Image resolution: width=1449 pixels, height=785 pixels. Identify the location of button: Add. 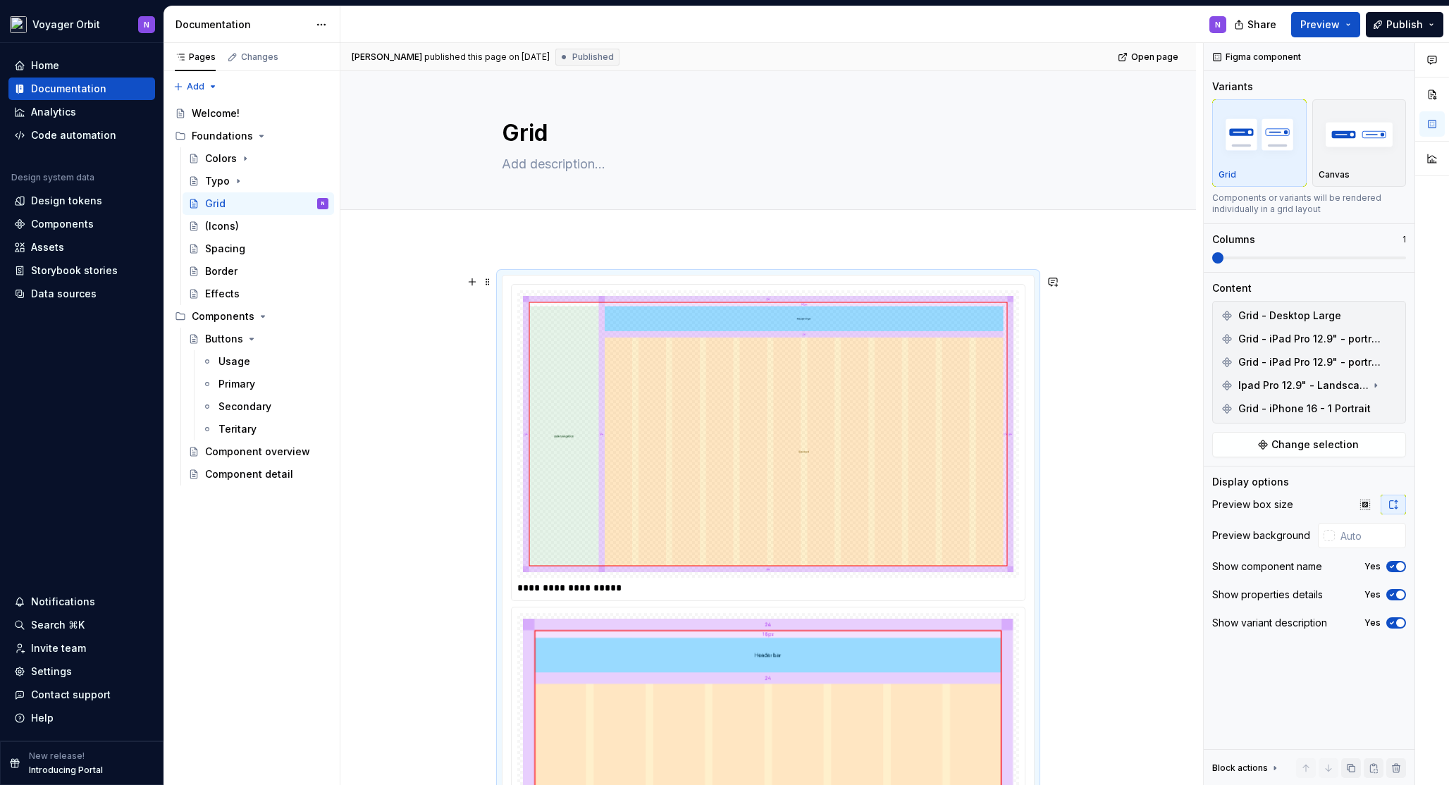
(195, 87).